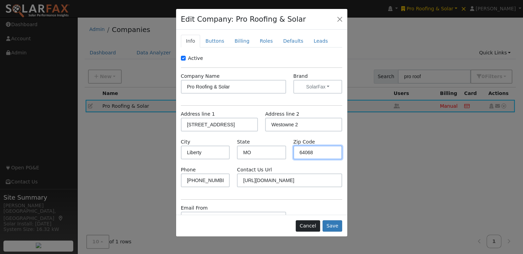 The image size is (523, 254). What do you see at coordinates (188, 170) in the screenshot?
I see `label: Phone` at bounding box center [188, 170].